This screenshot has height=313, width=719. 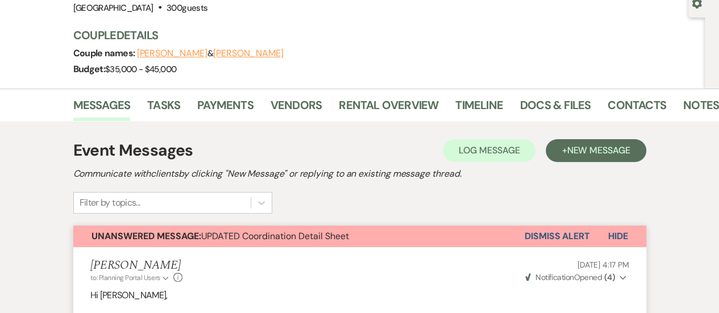 What do you see at coordinates (133, 151) in the screenshot?
I see `h1: Event Messages` at bounding box center [133, 151].